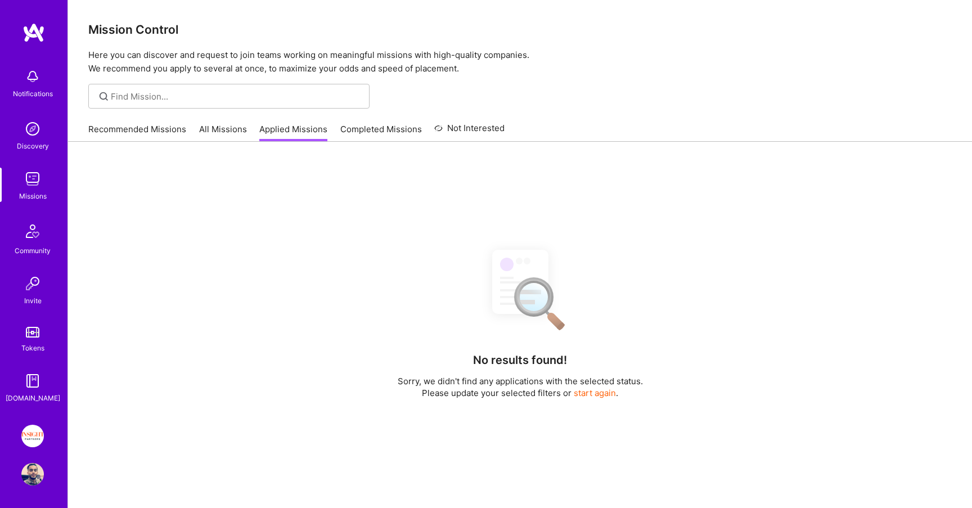 The height and width of the screenshot is (508, 972). What do you see at coordinates (33, 76) in the screenshot?
I see `img: bell` at bounding box center [33, 76].